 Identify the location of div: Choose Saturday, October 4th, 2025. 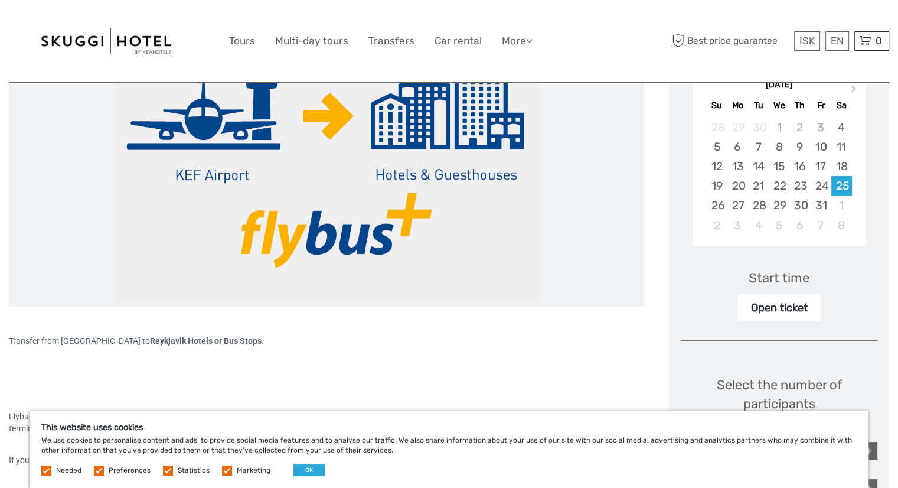
(841, 127).